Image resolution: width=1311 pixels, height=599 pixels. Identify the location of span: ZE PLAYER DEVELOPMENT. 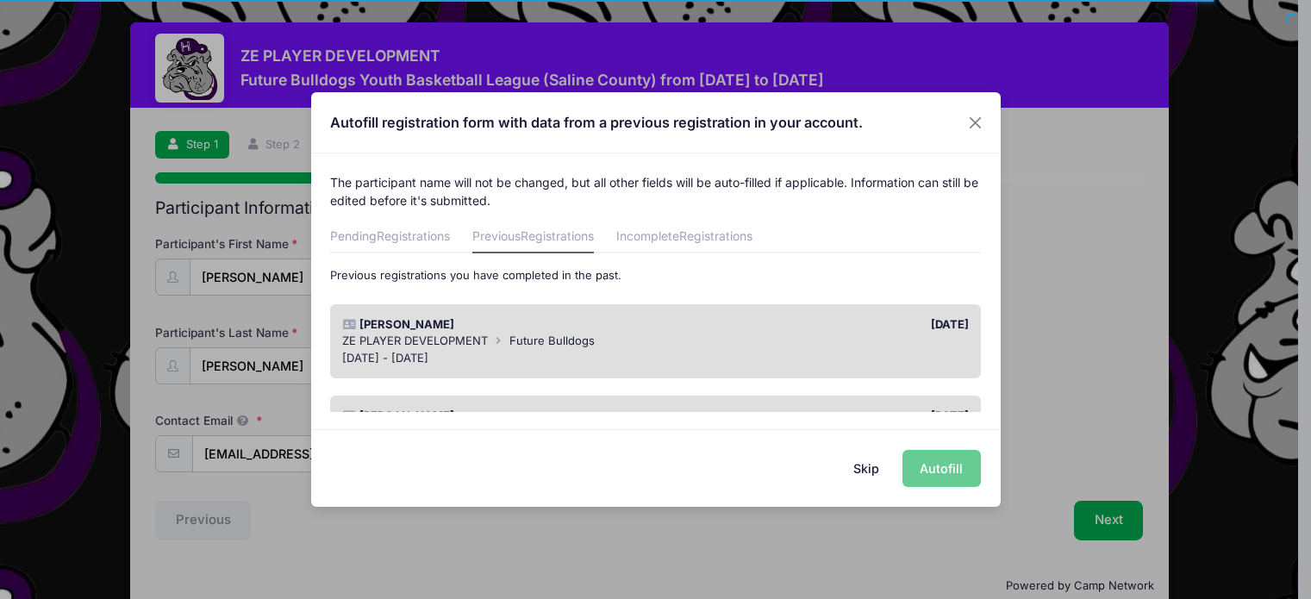
(415, 340).